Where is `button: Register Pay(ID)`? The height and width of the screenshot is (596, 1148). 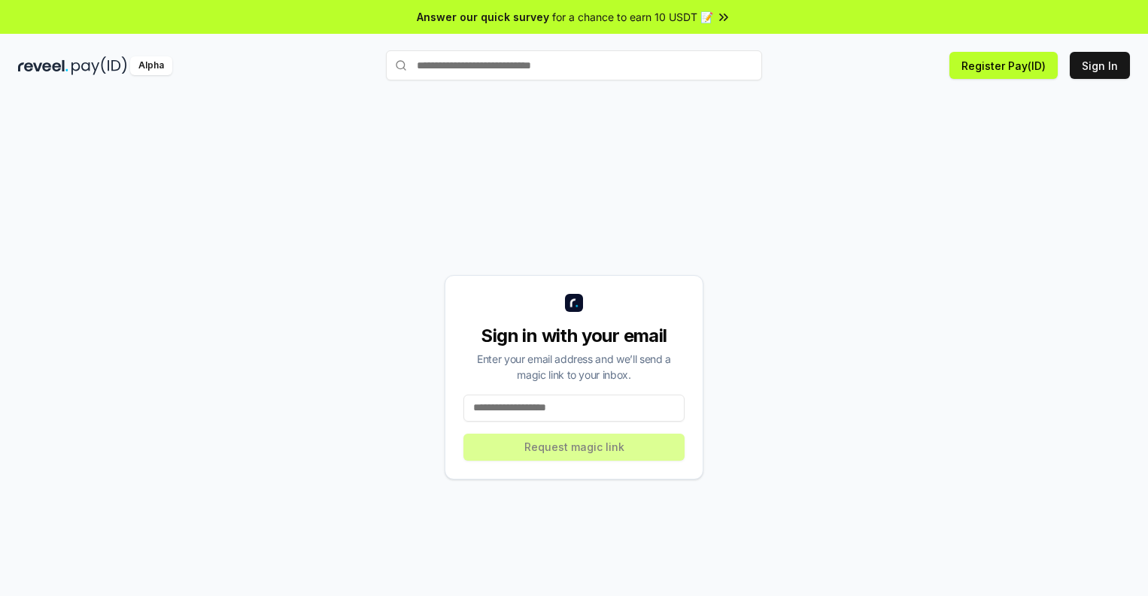
button: Register Pay(ID) is located at coordinates (1003, 65).